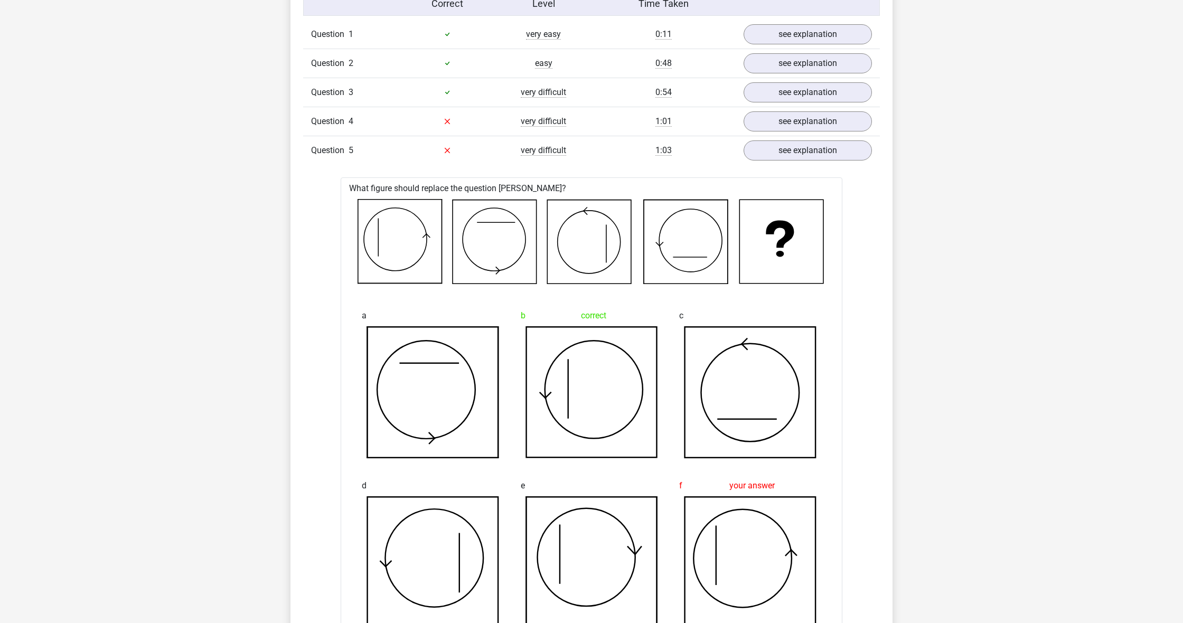 The width and height of the screenshot is (1183, 623). I want to click on span: 3, so click(351, 92).